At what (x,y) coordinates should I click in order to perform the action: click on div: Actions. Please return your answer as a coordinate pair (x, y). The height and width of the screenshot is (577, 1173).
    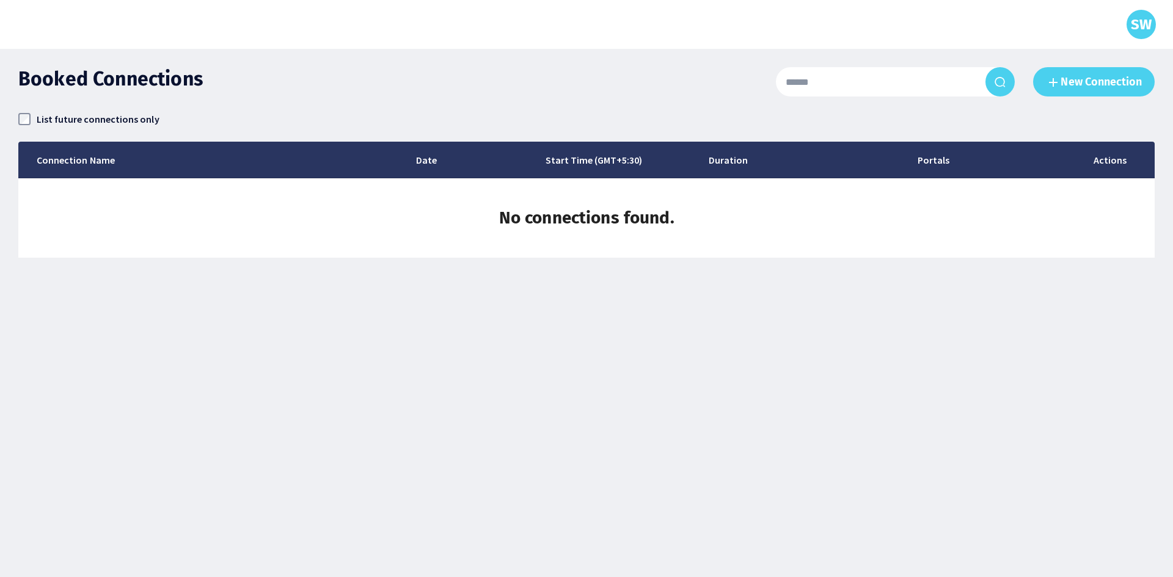
    Looking at the image, I should click on (1110, 160).